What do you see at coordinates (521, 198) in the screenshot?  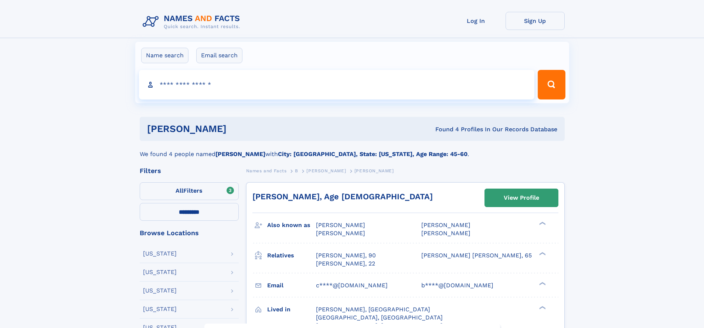 I see `a: View Profile` at bounding box center [521, 198].